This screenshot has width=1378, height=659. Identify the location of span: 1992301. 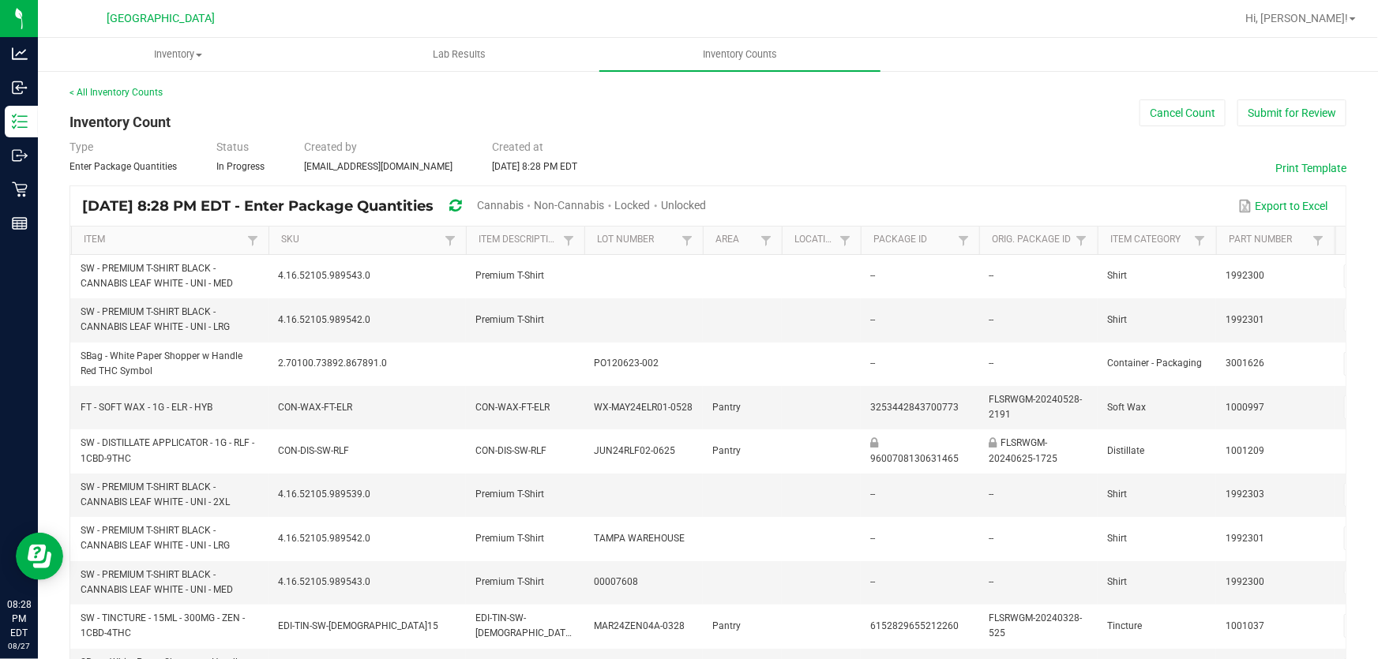
(1244, 320).